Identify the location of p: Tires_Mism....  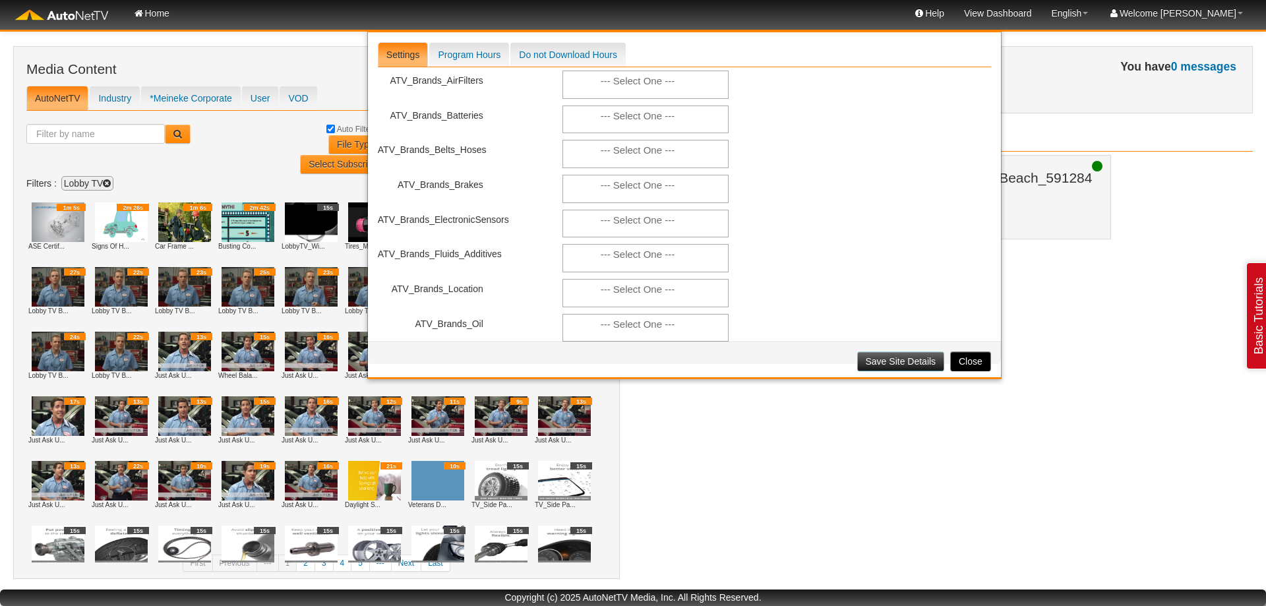
(374, 243).